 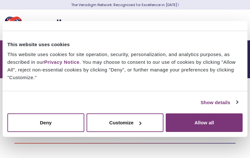 What do you see at coordinates (204, 123) in the screenshot?
I see `button: Allow all` at bounding box center [204, 123].